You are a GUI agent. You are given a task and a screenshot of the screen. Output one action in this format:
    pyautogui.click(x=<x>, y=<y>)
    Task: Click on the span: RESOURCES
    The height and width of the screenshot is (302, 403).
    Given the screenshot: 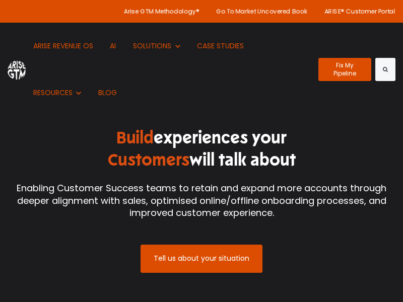 What is the action you would take?
    pyautogui.click(x=53, y=93)
    